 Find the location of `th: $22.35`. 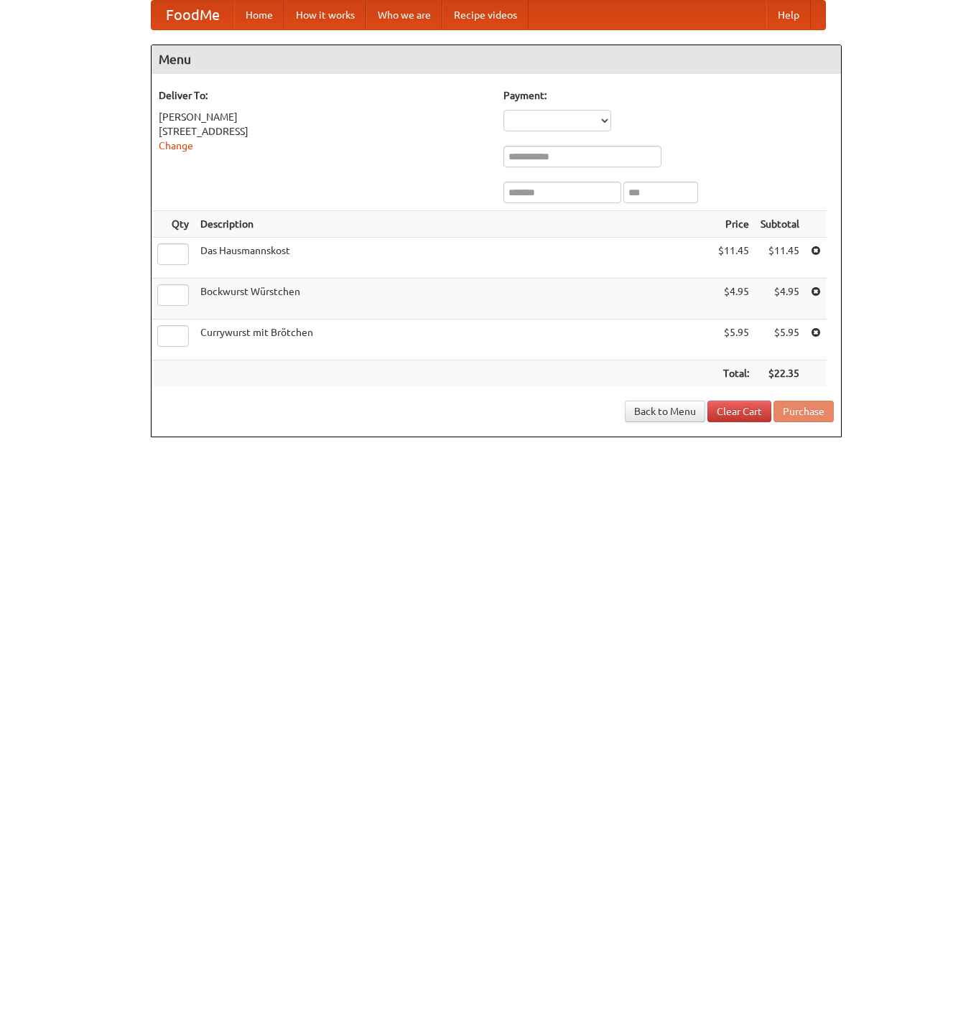

th: $22.35 is located at coordinates (780, 373).